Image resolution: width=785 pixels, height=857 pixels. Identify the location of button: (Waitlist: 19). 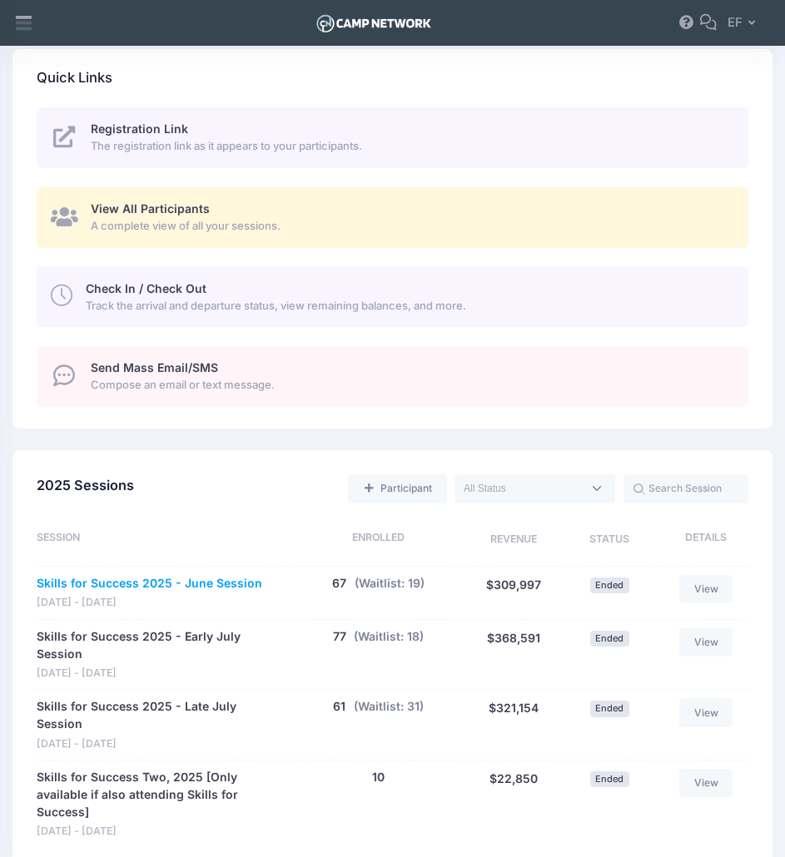
(390, 584).